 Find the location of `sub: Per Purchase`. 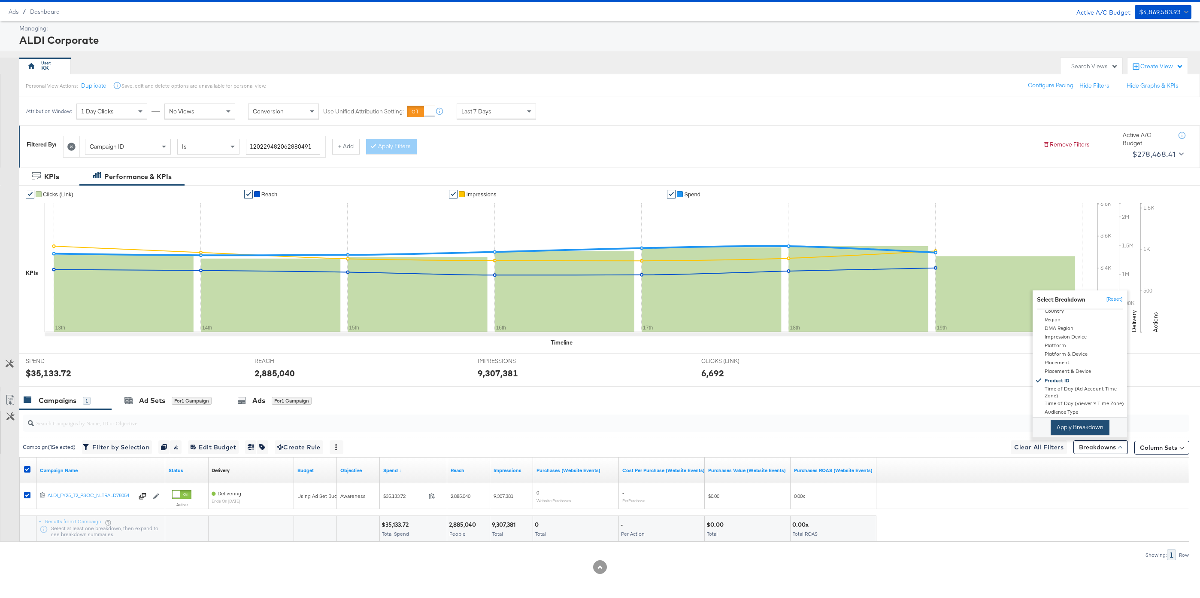

sub: Per Purchase is located at coordinates (634, 500).